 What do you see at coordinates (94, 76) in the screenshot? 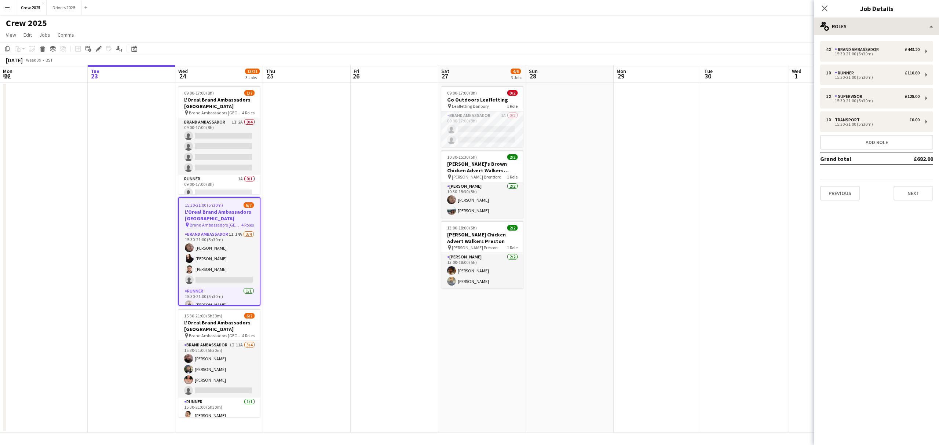
I see `span: 23` at bounding box center [94, 76].